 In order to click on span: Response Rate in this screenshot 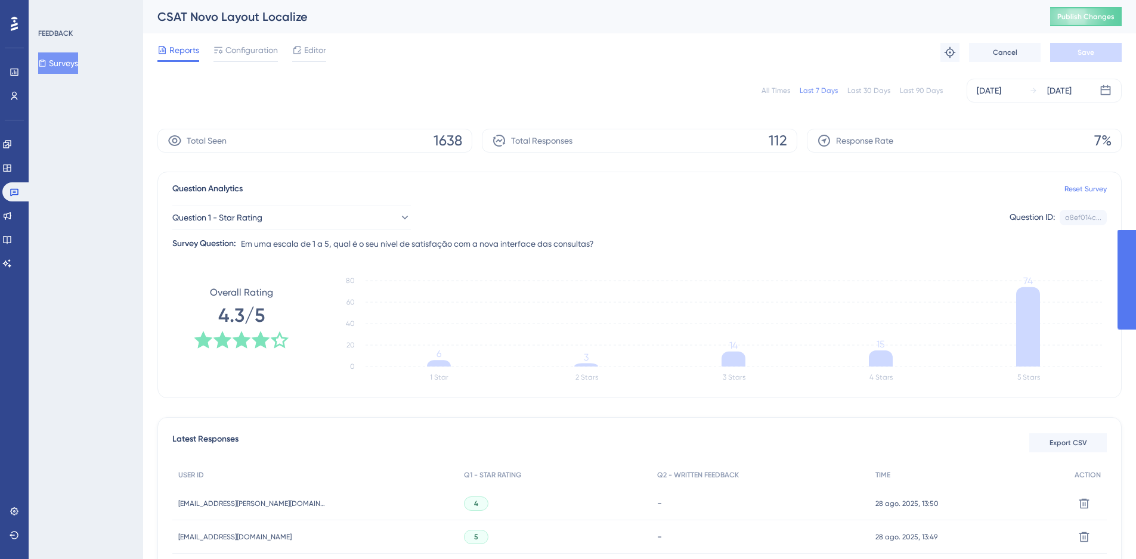, I will do `click(864, 141)`.